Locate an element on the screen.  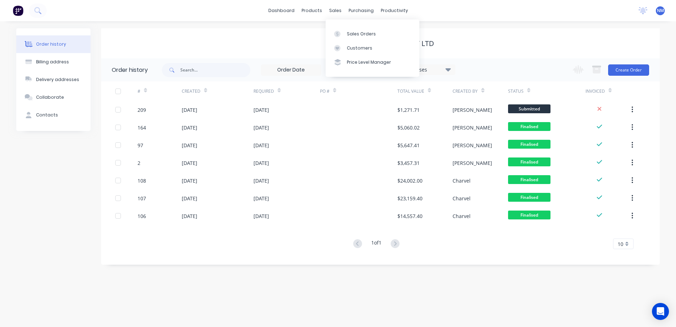
div: 107 is located at coordinates (142, 198).